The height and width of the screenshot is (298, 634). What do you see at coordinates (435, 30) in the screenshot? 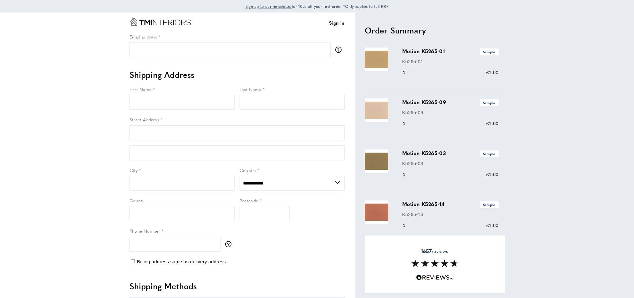
I see `h2: Order Summary` at bounding box center [435, 30].